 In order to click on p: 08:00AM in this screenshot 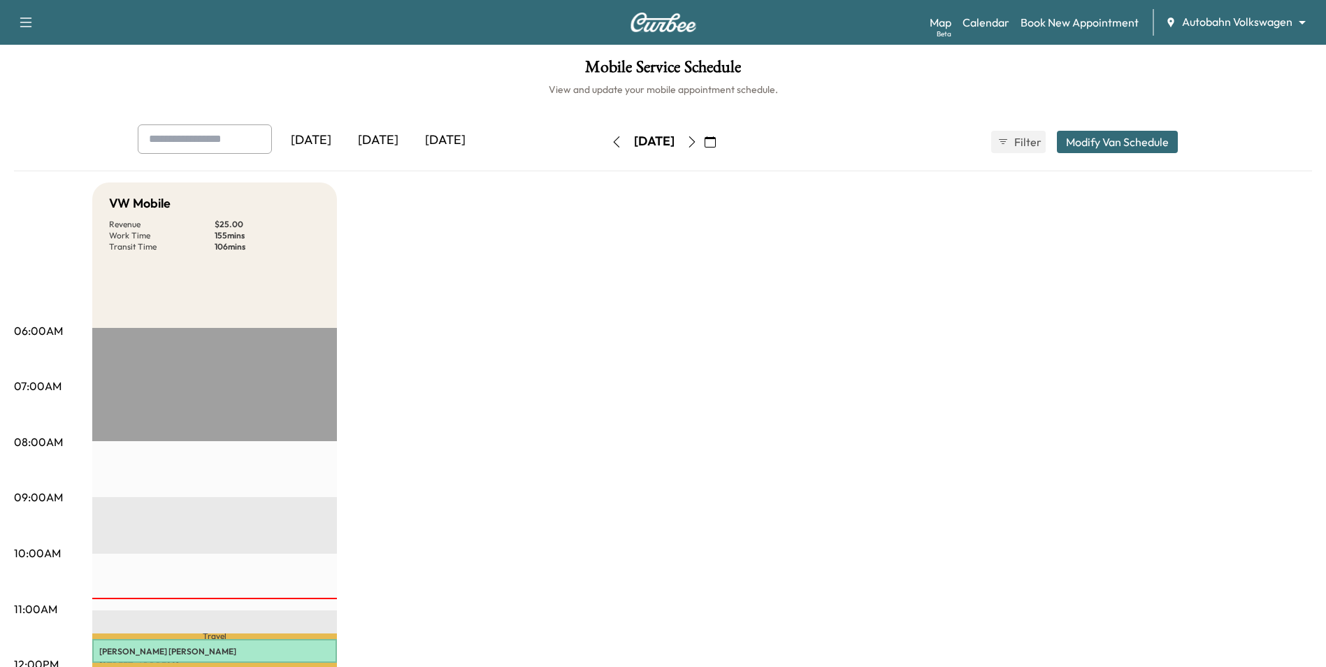, I will do `click(38, 442)`.